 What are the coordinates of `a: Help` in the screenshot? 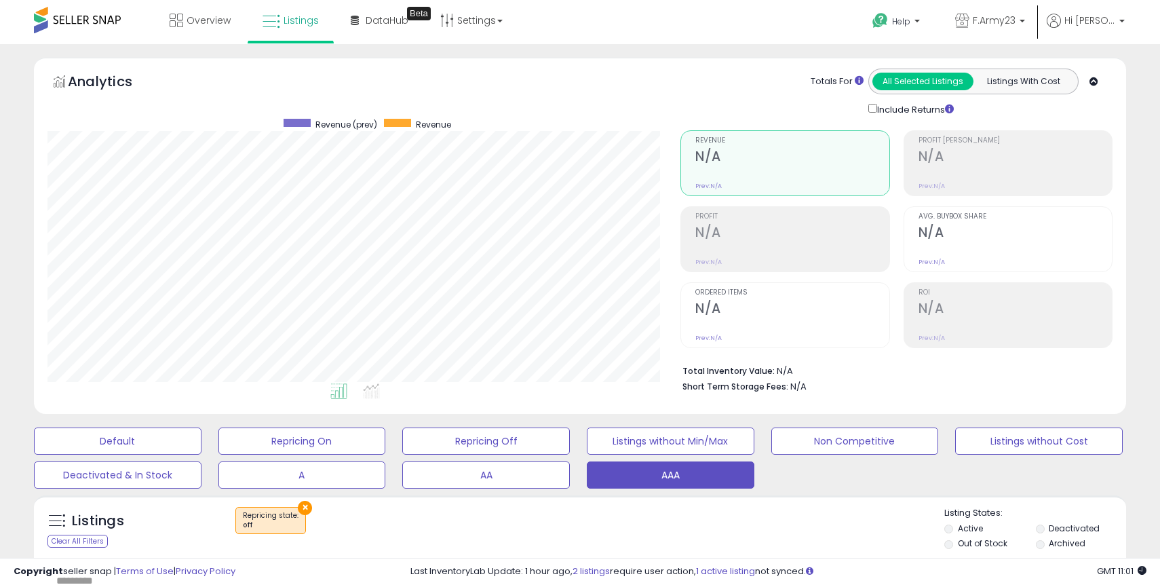 It's located at (897, 23).